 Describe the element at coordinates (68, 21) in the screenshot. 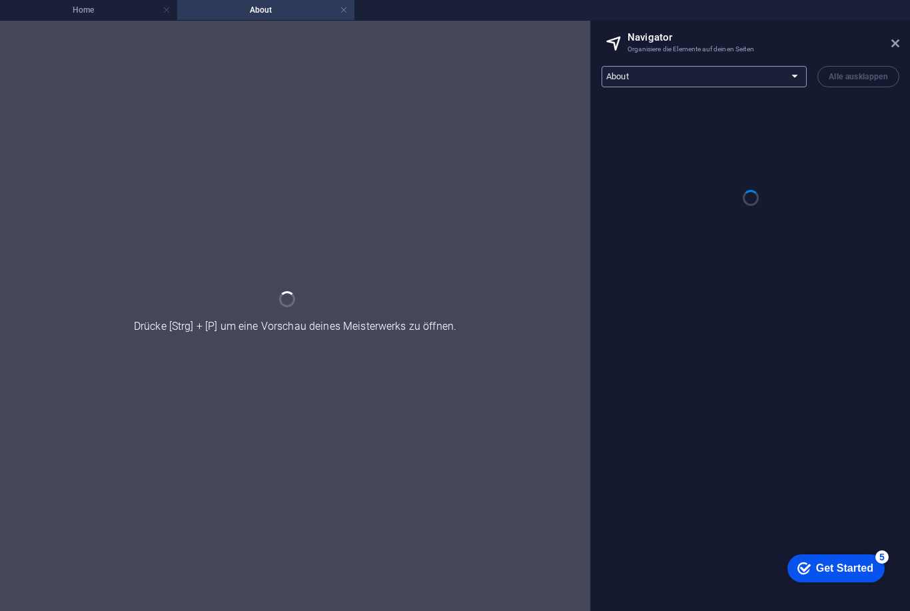

I see `div: Get Started` at that location.